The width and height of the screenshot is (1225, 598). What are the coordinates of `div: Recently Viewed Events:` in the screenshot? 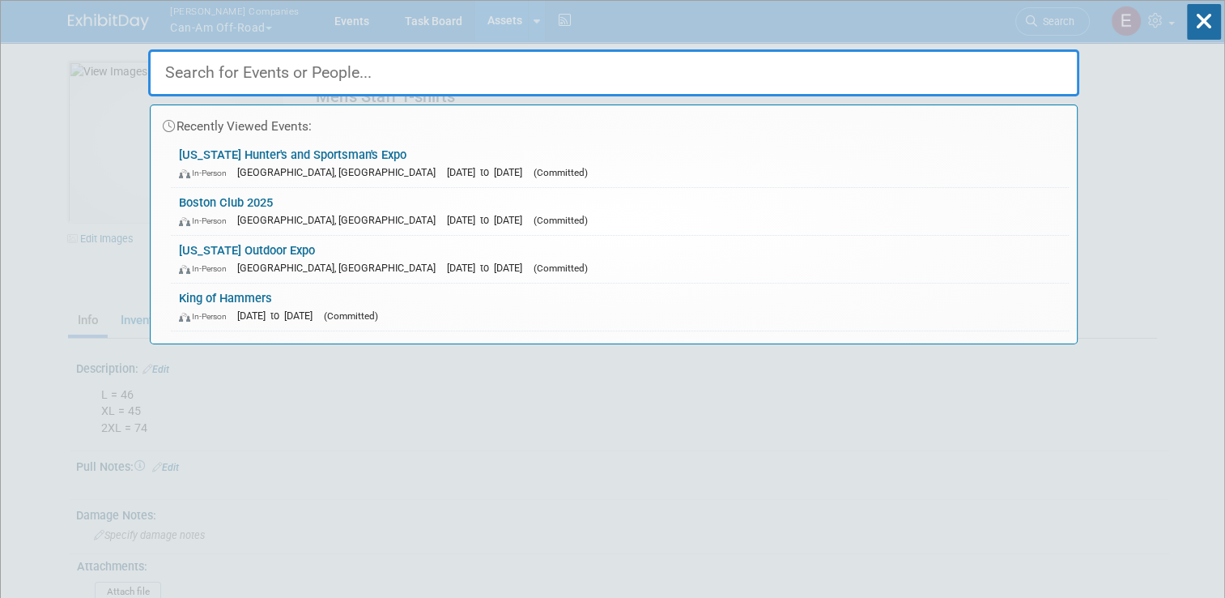 It's located at (614, 122).